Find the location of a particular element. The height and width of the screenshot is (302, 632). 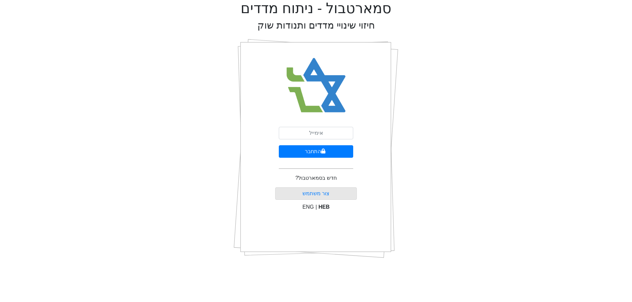

h2: חיזוי שינויי מדדים ותנודות שוק is located at coordinates (316, 25).